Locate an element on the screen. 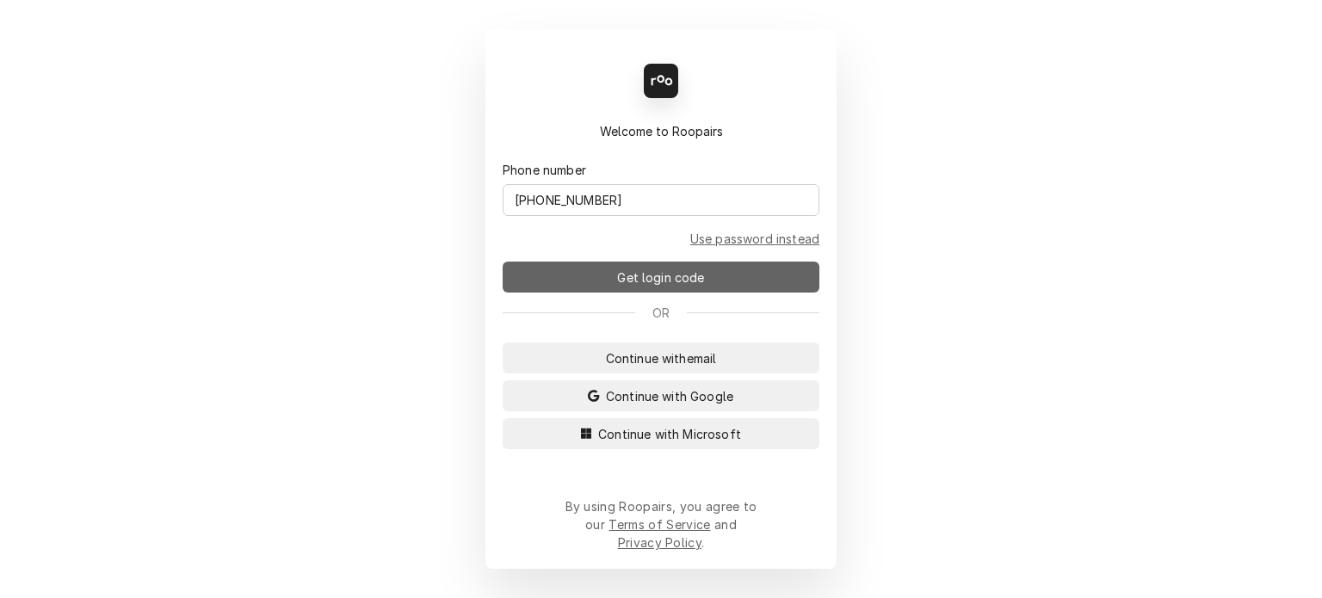  button: Continue withemail is located at coordinates (661, 358).